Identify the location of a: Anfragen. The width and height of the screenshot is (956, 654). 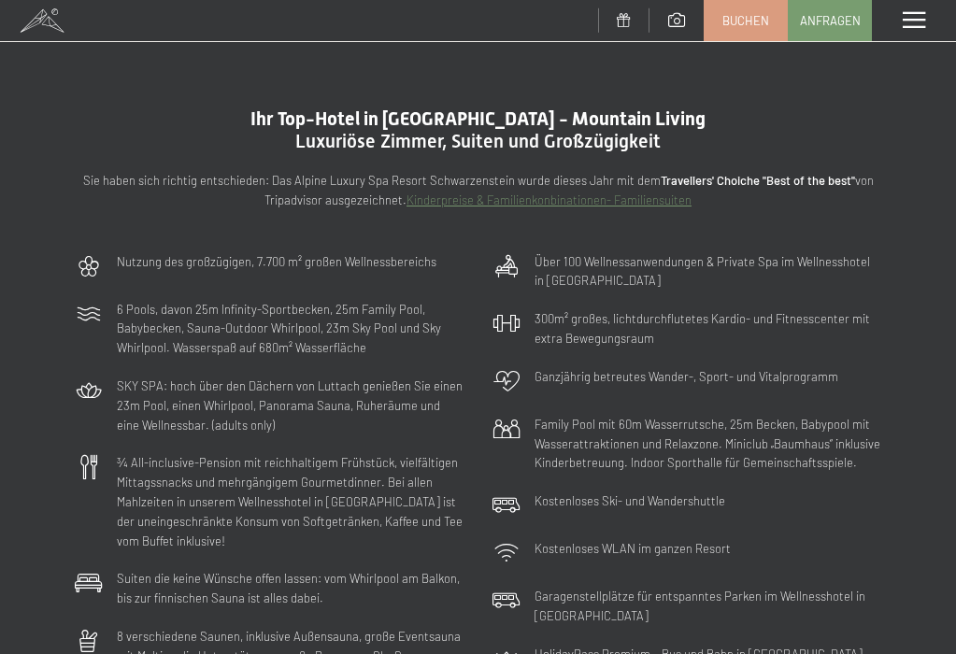
(830, 21).